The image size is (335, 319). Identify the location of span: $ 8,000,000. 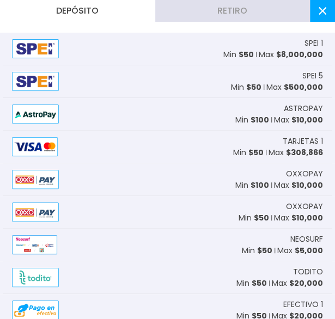
(300, 55).